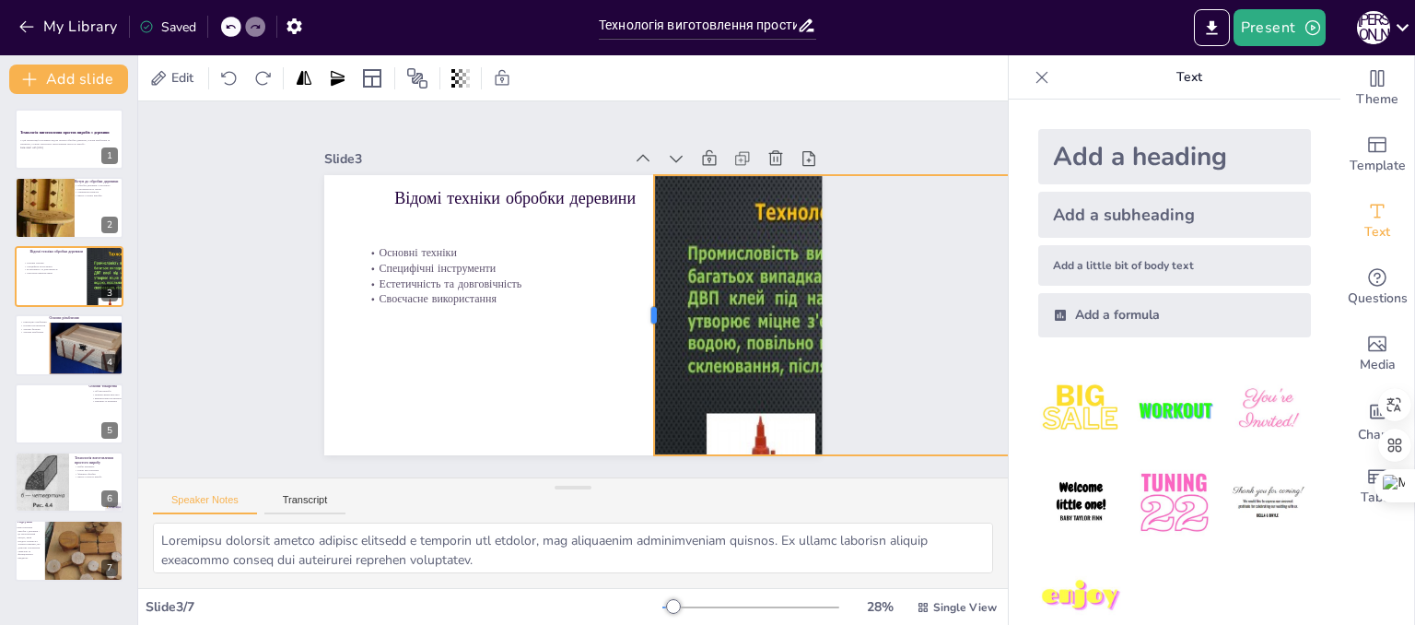 The width and height of the screenshot is (1415, 625). Describe the element at coordinates (1377, 497) in the screenshot. I see `span: Table` at that location.